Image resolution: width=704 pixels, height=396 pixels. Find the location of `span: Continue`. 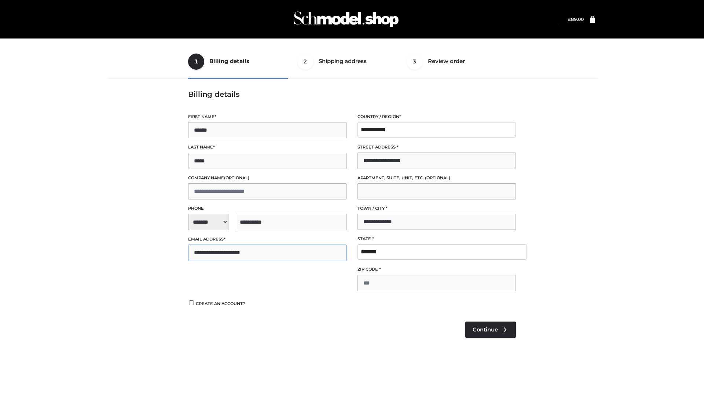

span: Continue is located at coordinates (485, 329).